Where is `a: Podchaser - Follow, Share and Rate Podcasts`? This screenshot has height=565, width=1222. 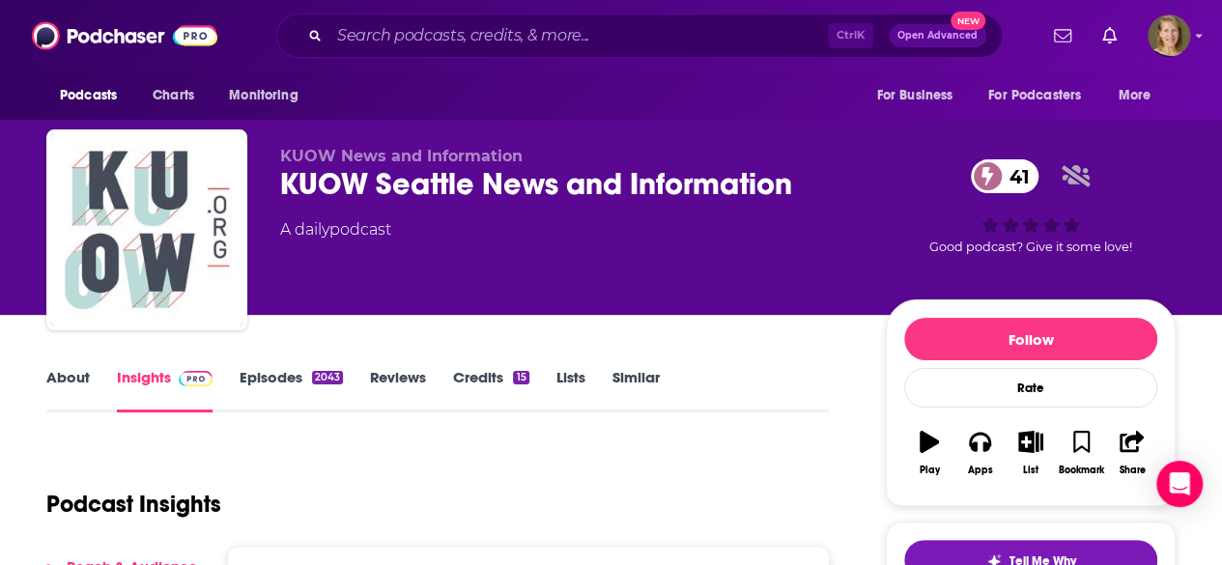 a: Podchaser - Follow, Share and Rate Podcasts is located at coordinates (125, 36).